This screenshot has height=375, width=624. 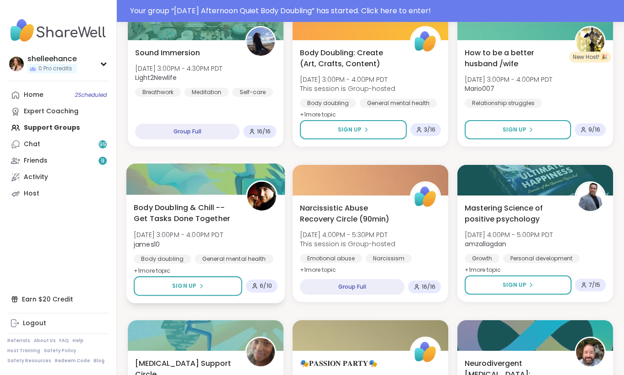 I want to click on a: About Us, so click(x=45, y=340).